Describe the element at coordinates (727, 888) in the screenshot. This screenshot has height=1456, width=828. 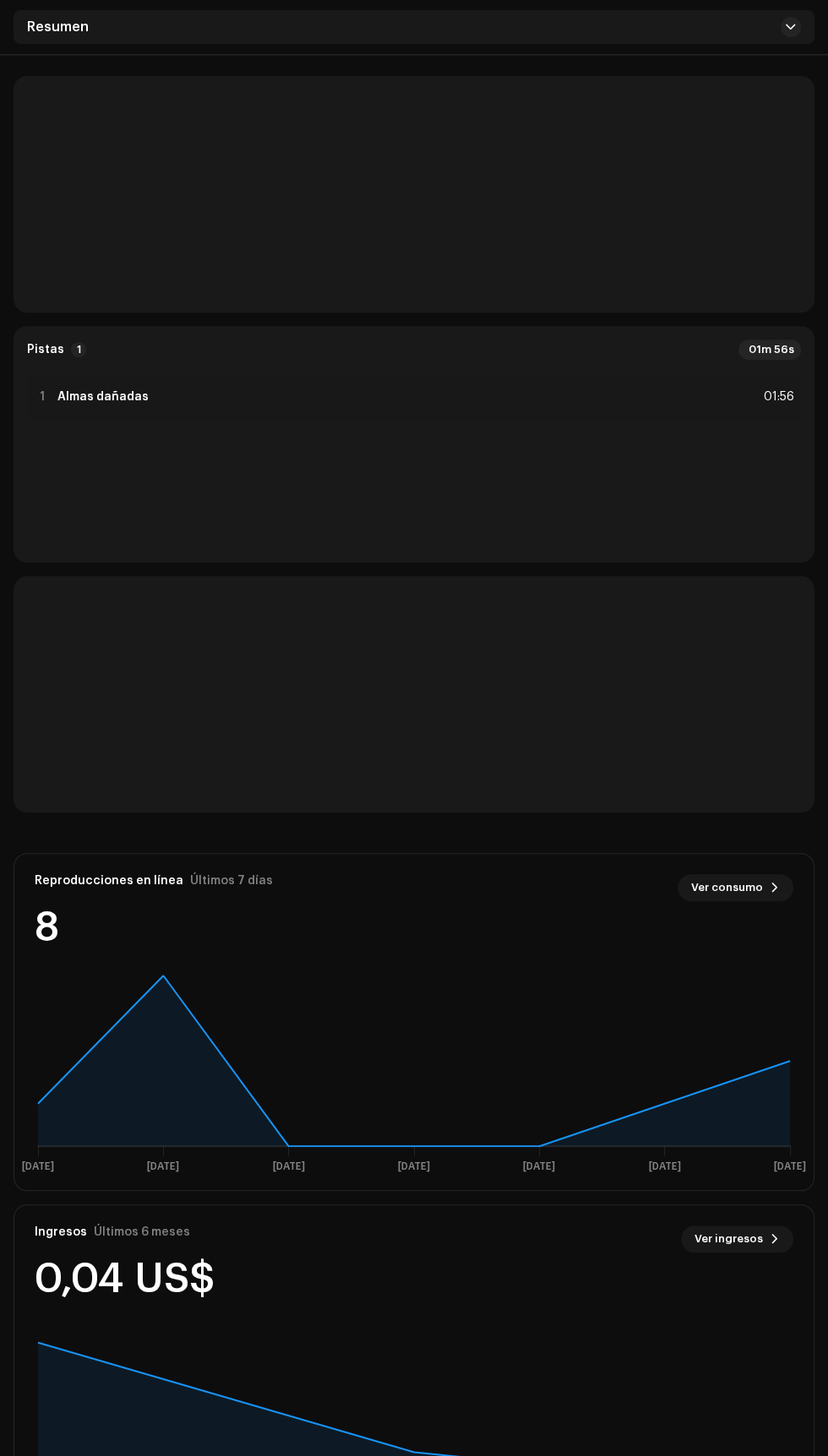
I see `span: Ver consumo` at that location.